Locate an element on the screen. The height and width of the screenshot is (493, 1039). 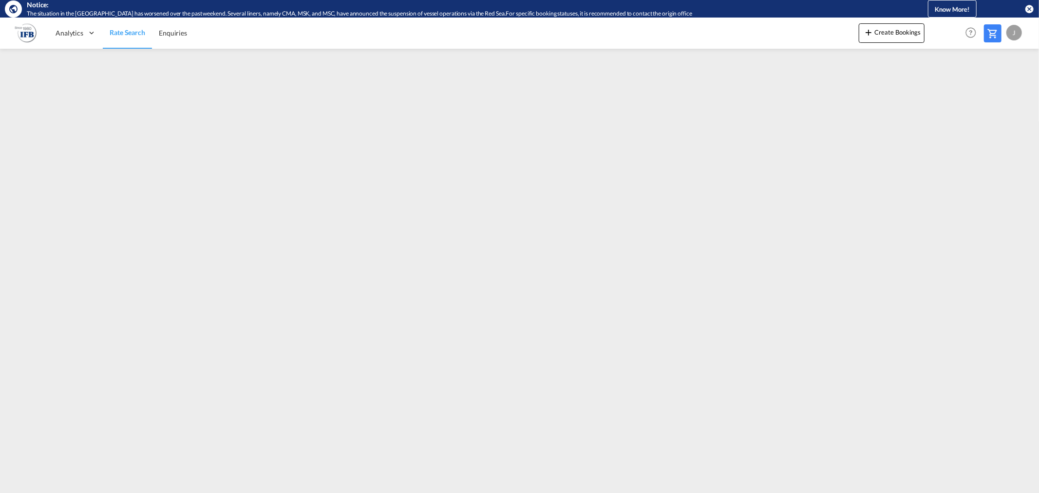
button: icon-plus 400-fgCreate Bookings is located at coordinates (891, 33).